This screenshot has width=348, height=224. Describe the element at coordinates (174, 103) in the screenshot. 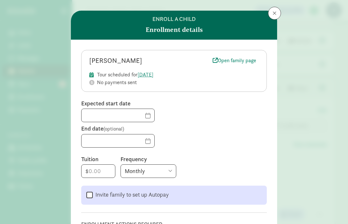

I see `label: Expected start date` at that location.